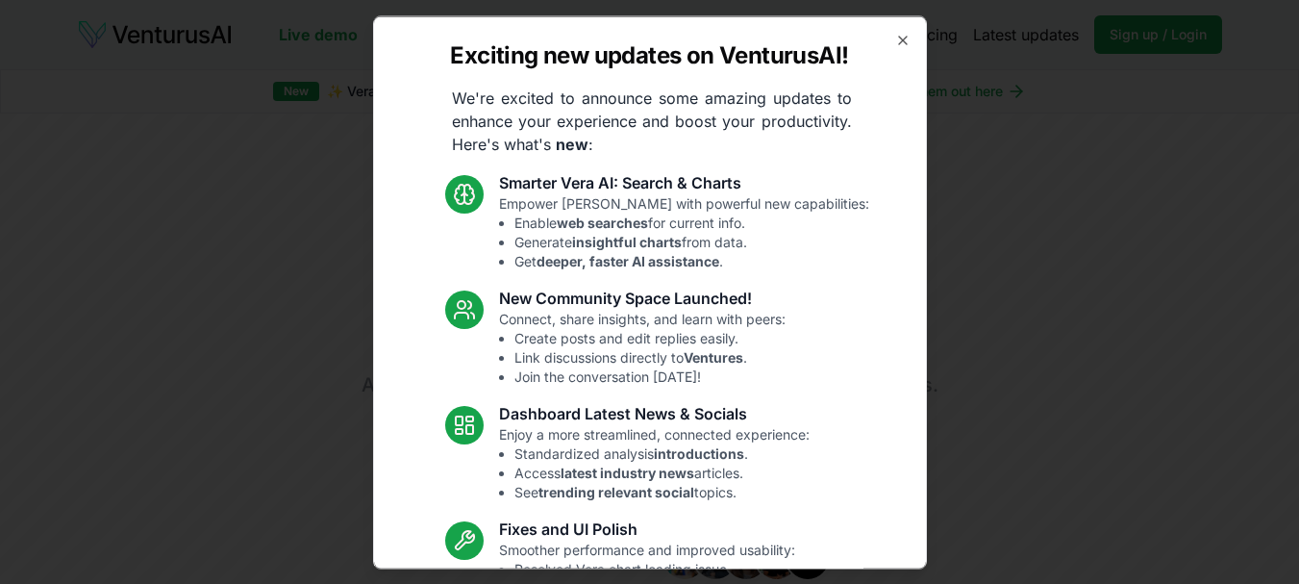  Describe the element at coordinates (691, 222) in the screenshot. I see `li: Enable for current info.` at that location.